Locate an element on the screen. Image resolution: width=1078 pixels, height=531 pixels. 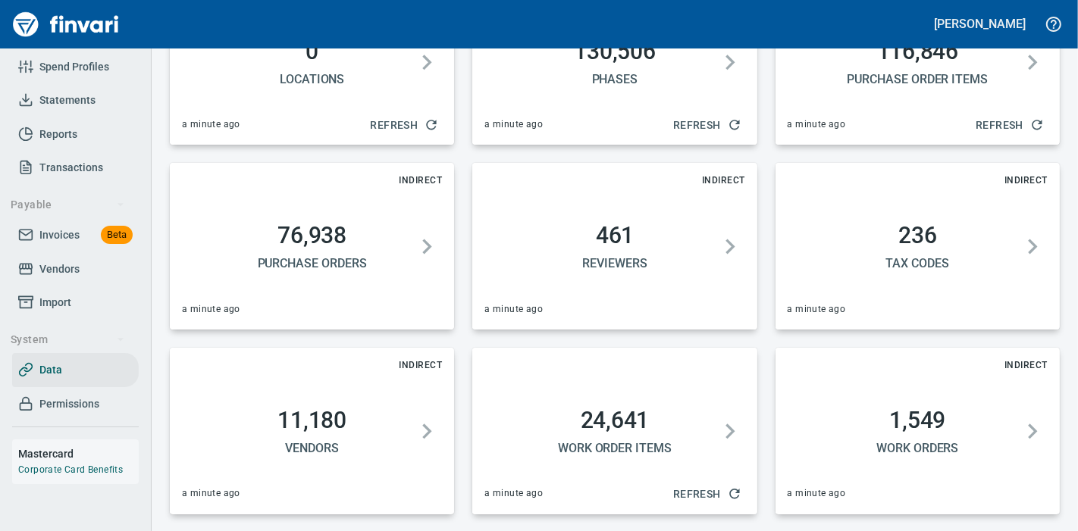
h5: Reviewers is located at coordinates (614, 263).